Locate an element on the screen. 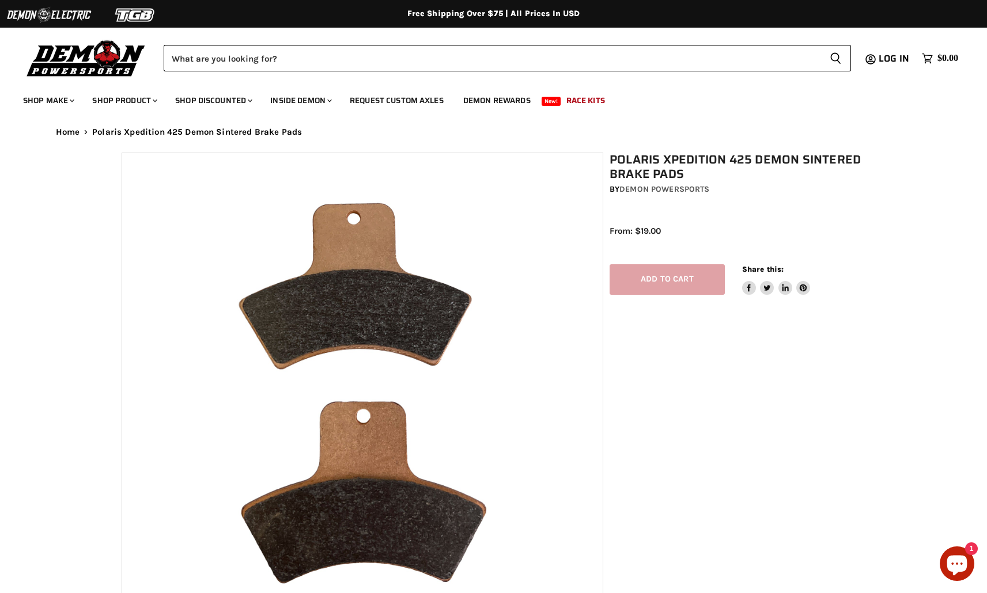 The image size is (987, 593). a: Home is located at coordinates (68, 132).